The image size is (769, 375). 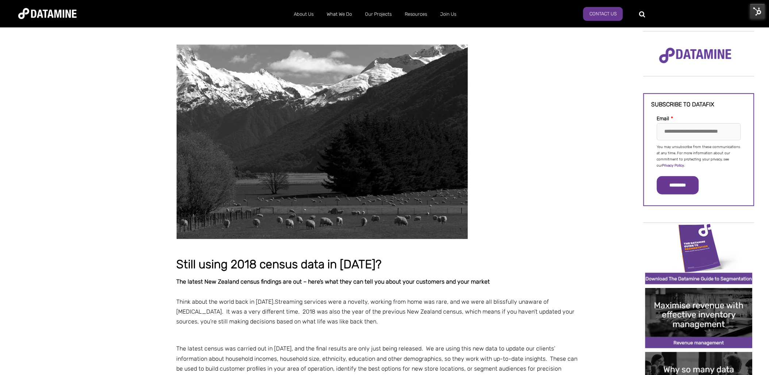 I want to click on strong: The latest New Zealand census findings are out – here’s what they can tell you about your custome..., so click(x=333, y=281).